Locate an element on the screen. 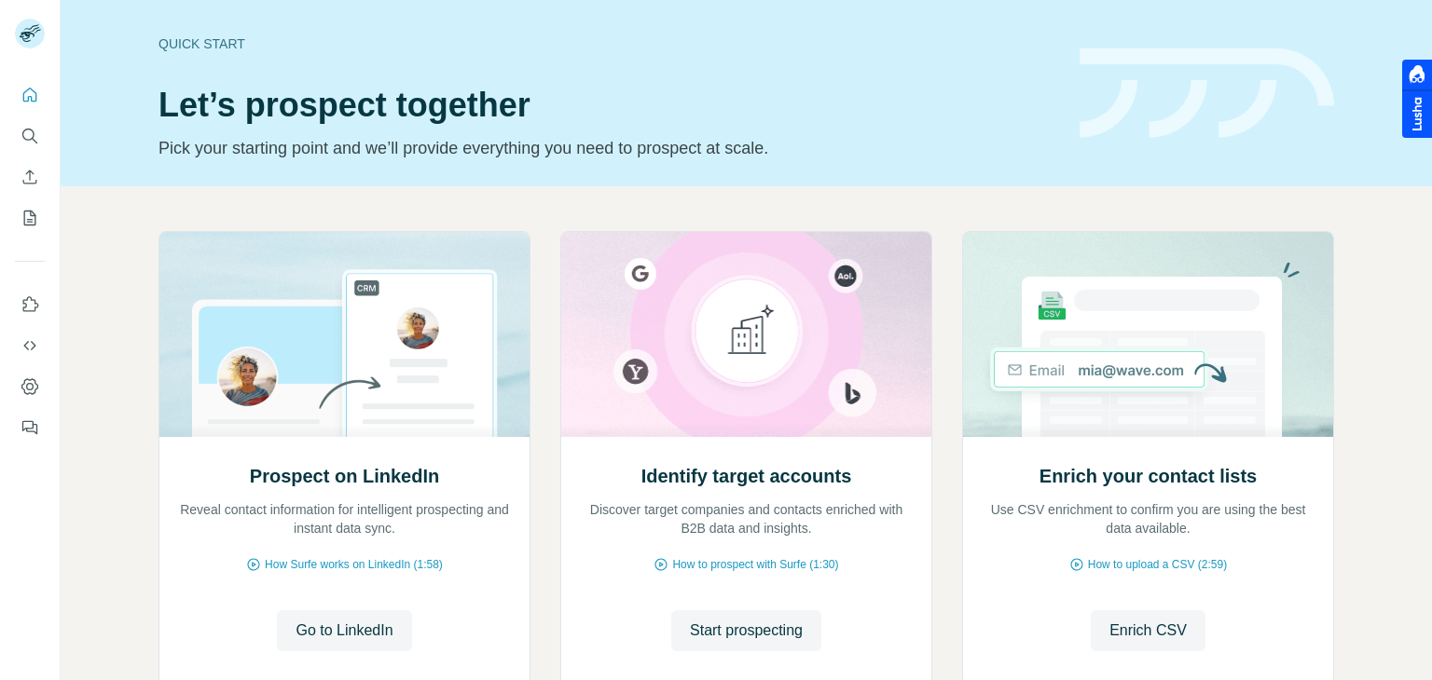  h2: Enrich your contact lists is located at coordinates (1147, 476).